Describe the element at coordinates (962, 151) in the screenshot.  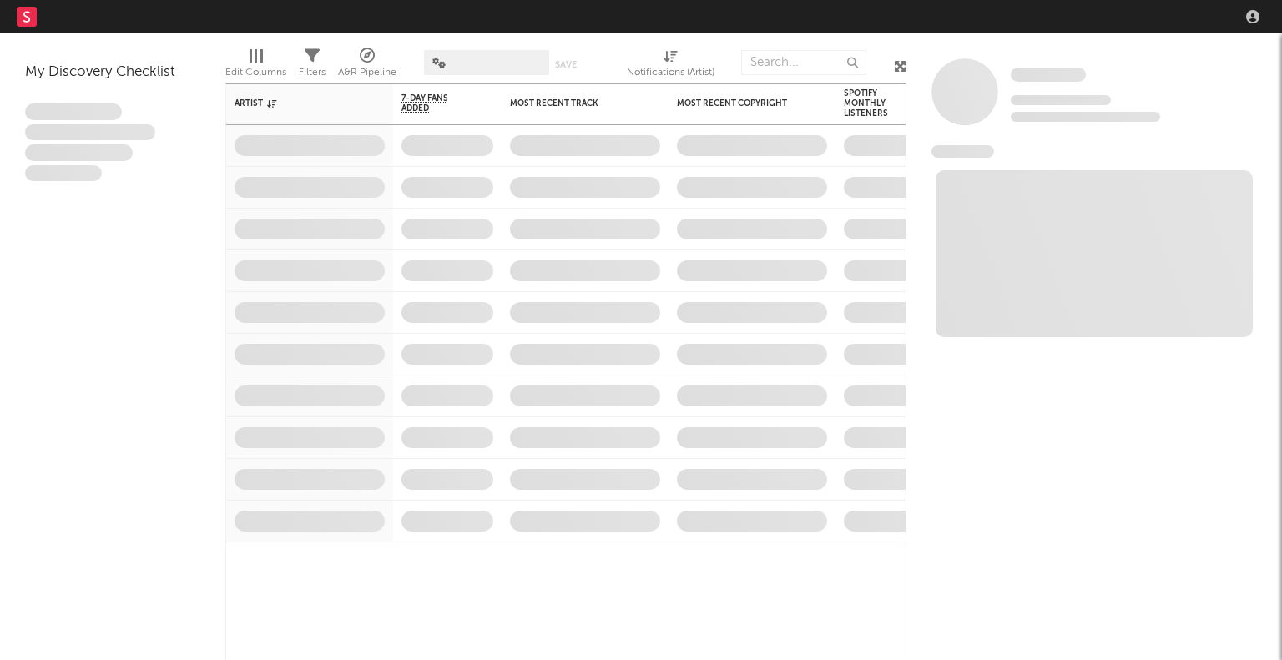
I see `span: News Feed` at that location.